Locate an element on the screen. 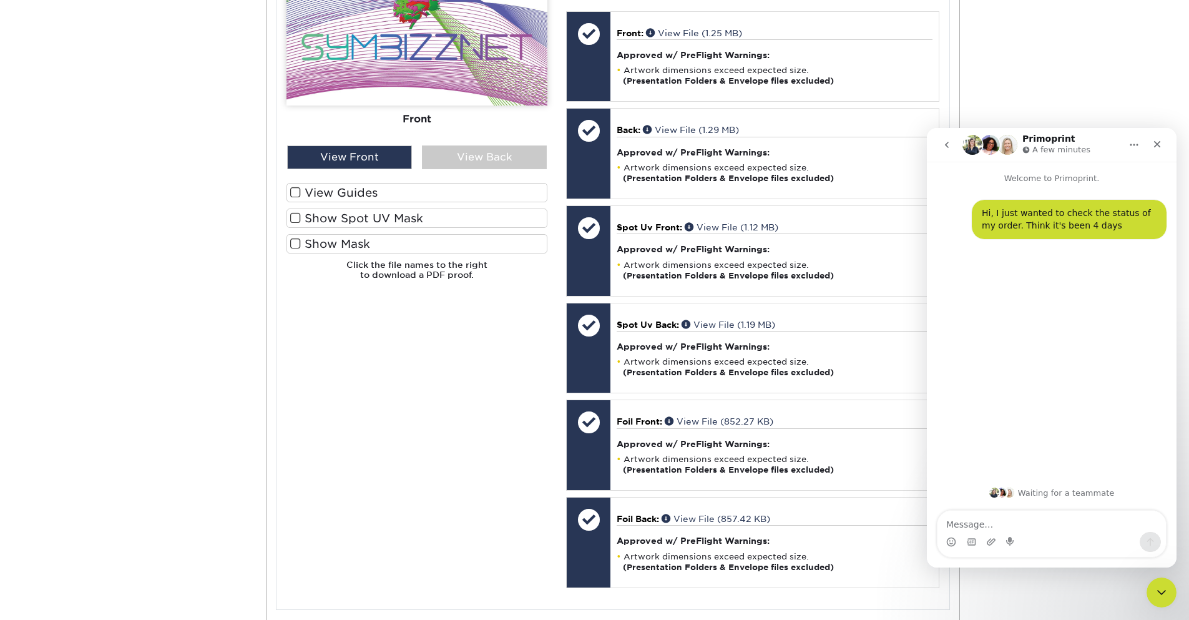 This screenshot has width=1189, height=620. textarea: Message… is located at coordinates (125, 393).